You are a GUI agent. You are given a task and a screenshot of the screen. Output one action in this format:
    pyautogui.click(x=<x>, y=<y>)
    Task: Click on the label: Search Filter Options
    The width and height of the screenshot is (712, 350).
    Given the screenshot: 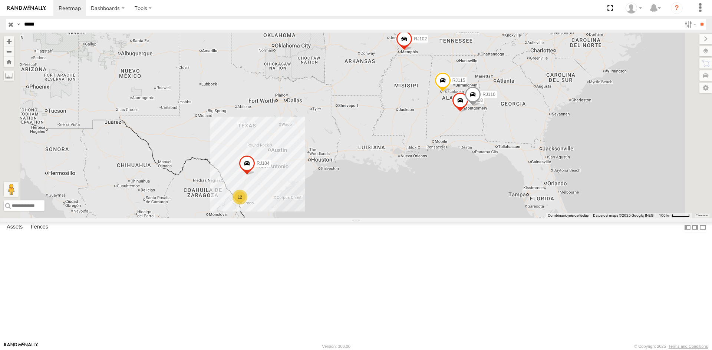 What is the action you would take?
    pyautogui.click(x=689, y=24)
    